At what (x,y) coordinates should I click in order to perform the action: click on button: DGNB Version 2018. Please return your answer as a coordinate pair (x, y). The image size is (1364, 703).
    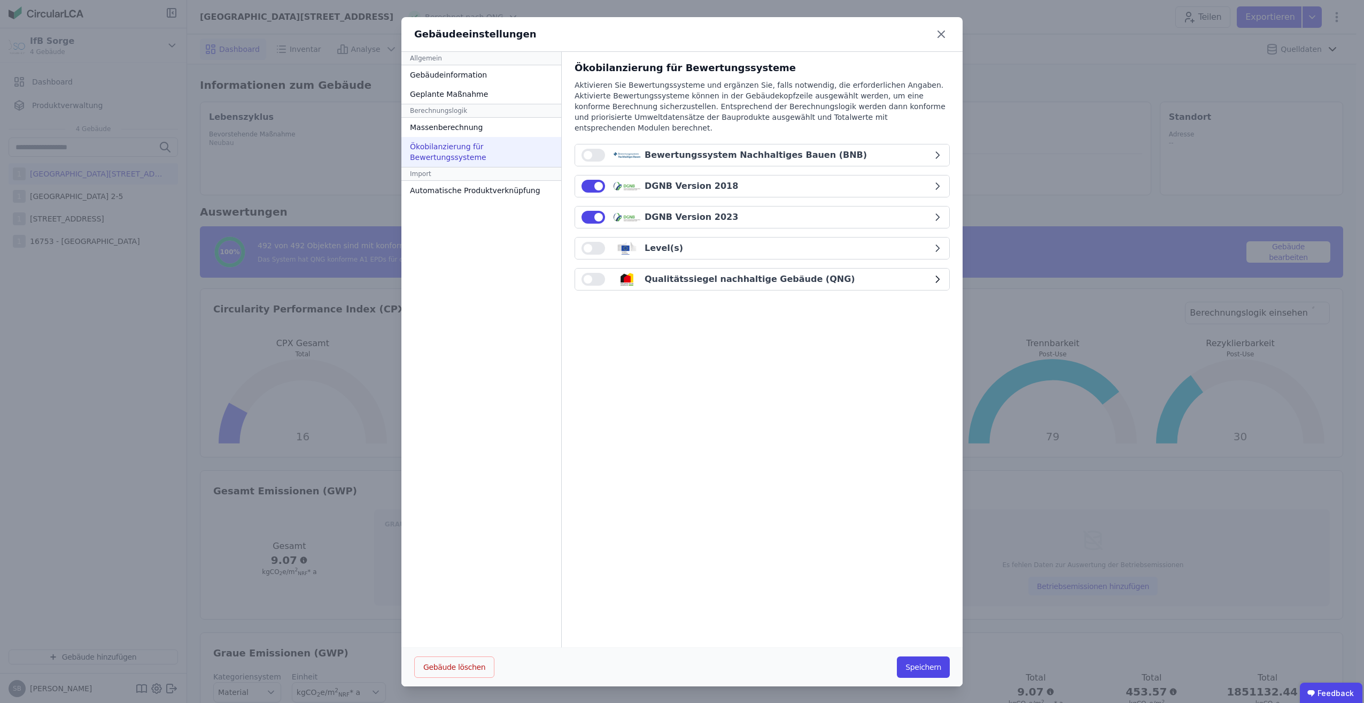
    Looking at the image, I should click on (762, 186).